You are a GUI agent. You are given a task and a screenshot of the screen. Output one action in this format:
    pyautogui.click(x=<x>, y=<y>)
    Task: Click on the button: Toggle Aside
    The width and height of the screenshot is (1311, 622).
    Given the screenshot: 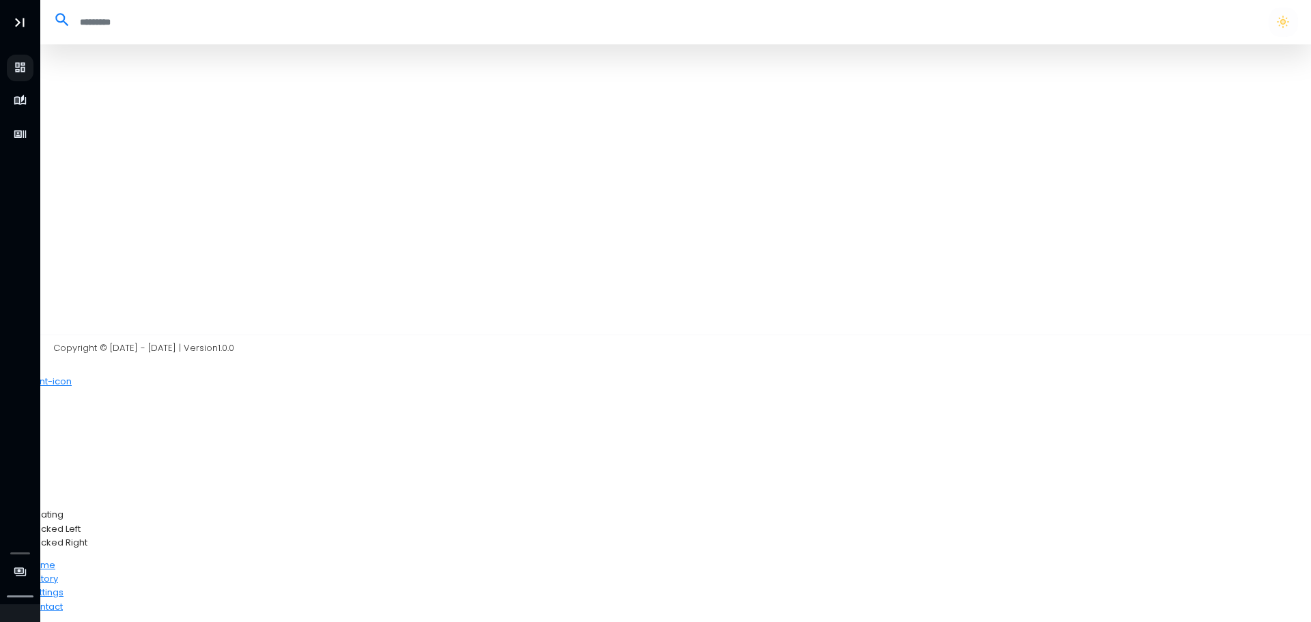 What is the action you would take?
    pyautogui.click(x=20, y=23)
    